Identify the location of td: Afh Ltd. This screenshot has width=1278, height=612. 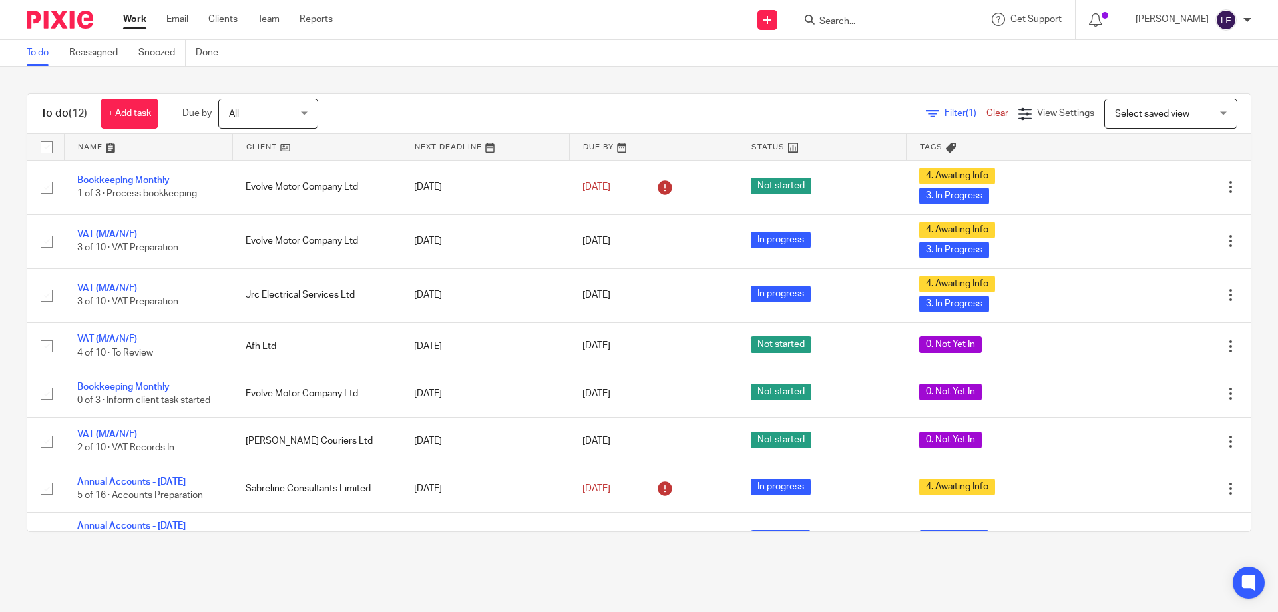
(316, 345).